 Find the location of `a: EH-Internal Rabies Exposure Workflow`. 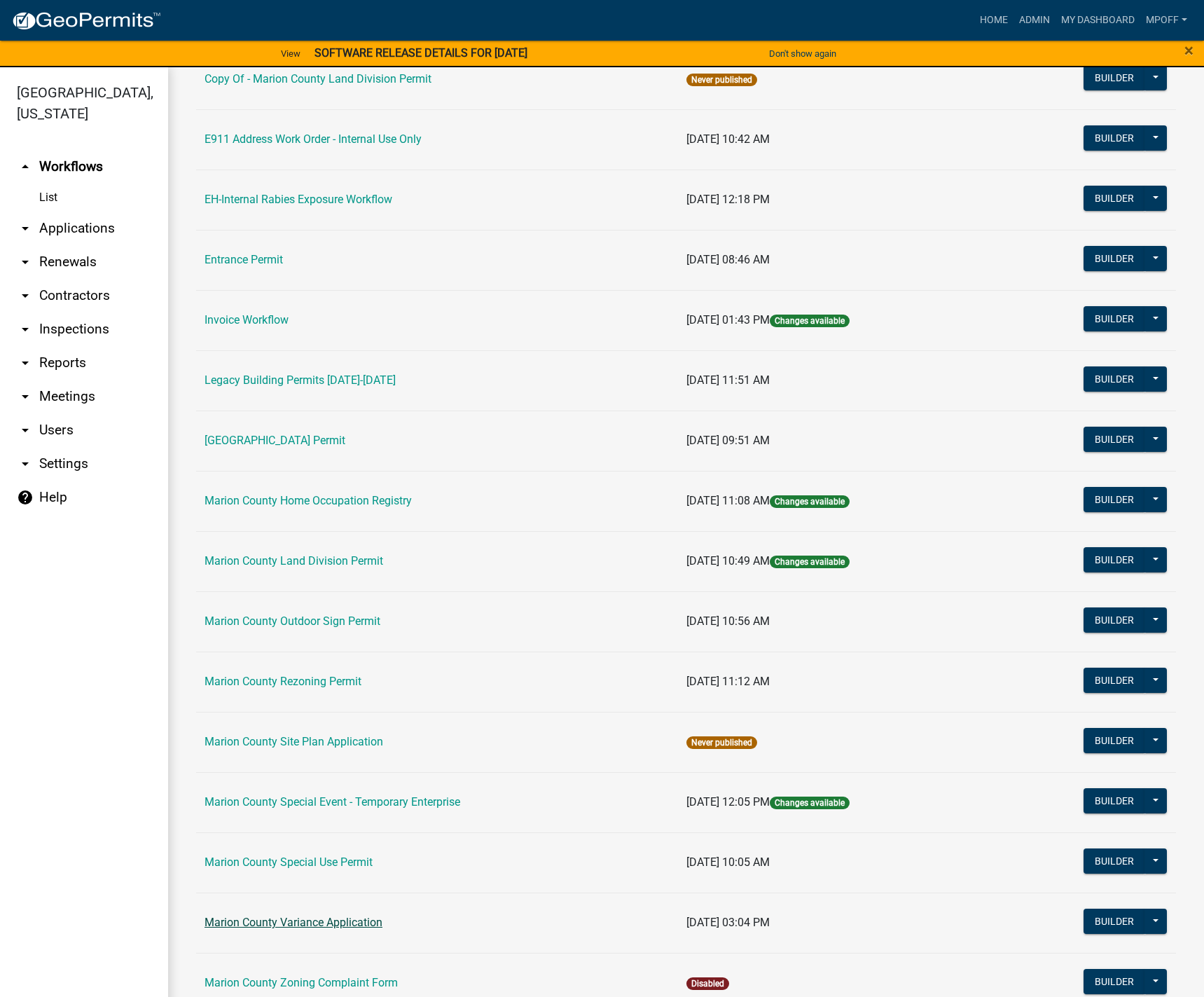

a: EH-Internal Rabies Exposure Workflow is located at coordinates (298, 199).